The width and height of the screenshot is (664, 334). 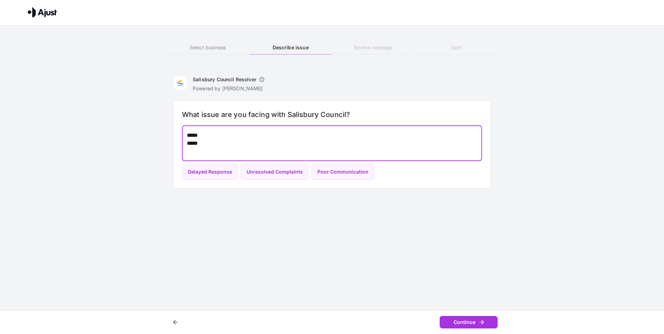 What do you see at coordinates (373, 48) in the screenshot?
I see `h6: Review message` at bounding box center [373, 48].